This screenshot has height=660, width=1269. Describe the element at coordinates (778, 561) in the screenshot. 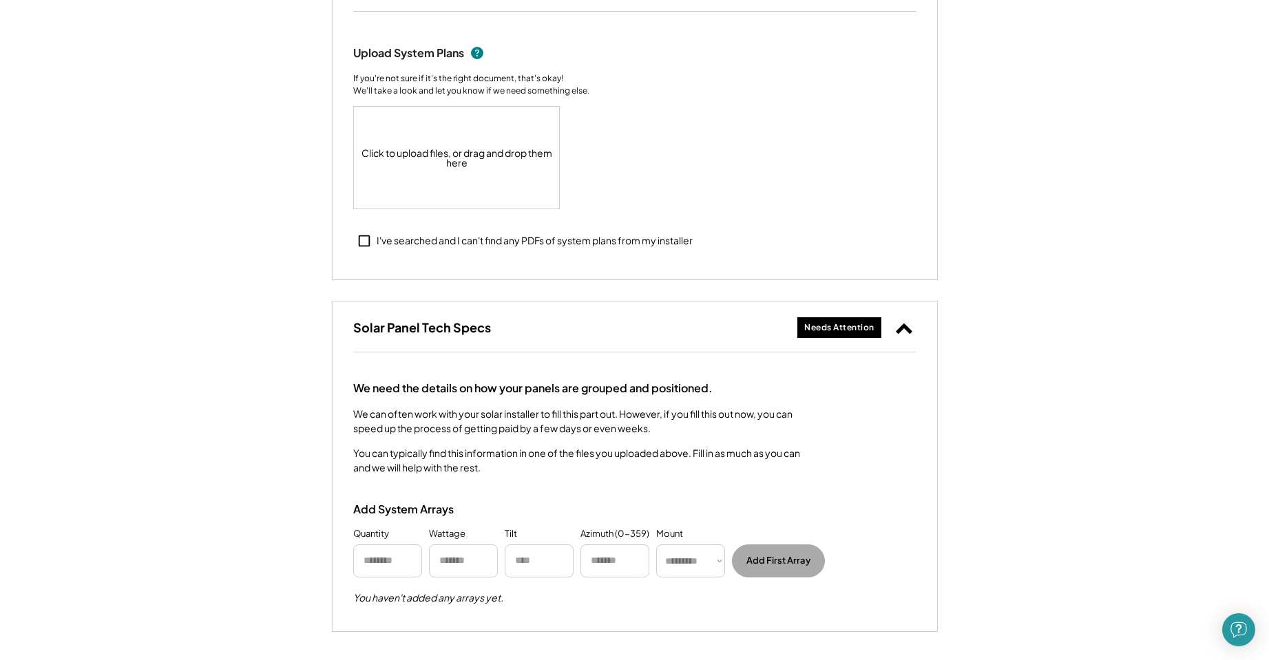

I see `button: Add First Array` at that location.